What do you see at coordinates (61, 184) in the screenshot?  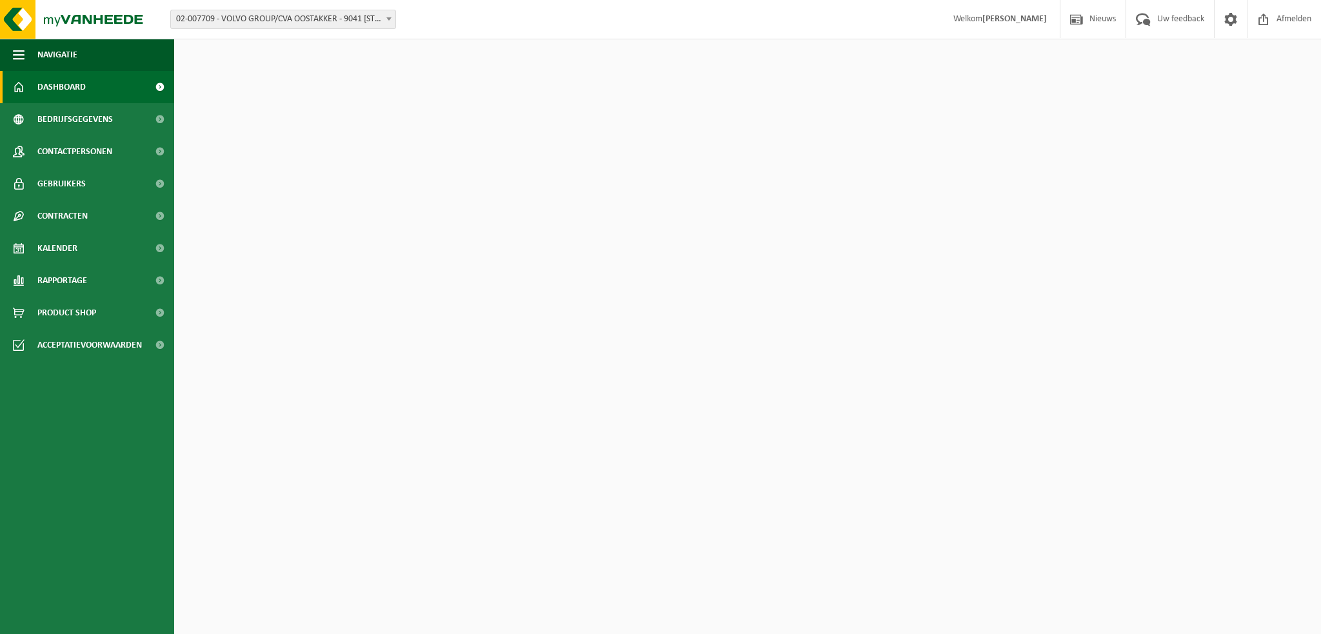 I see `span: Gebruikers` at bounding box center [61, 184].